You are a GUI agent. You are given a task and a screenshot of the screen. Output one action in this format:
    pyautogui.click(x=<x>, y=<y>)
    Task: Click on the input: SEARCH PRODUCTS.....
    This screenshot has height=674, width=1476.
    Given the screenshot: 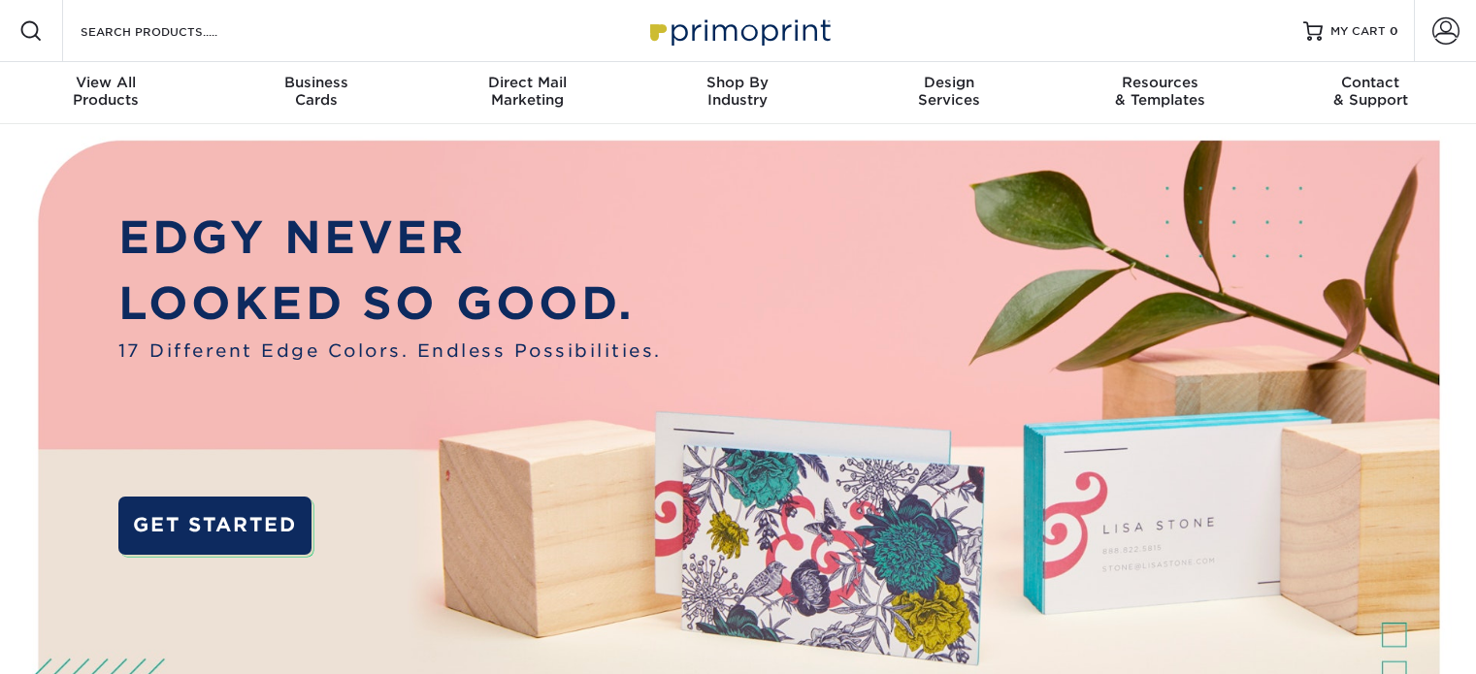 What is the action you would take?
    pyautogui.click(x=173, y=31)
    